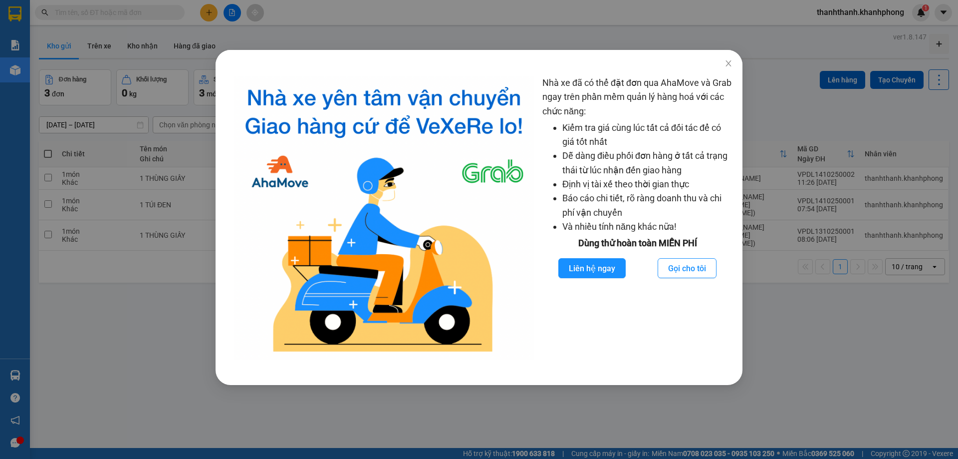 This screenshot has width=958, height=459. Describe the element at coordinates (647, 205) in the screenshot. I see `li: Báo cáo chi tiết, rõ ràng doanh thu và chi phí vận chuyển` at that location.